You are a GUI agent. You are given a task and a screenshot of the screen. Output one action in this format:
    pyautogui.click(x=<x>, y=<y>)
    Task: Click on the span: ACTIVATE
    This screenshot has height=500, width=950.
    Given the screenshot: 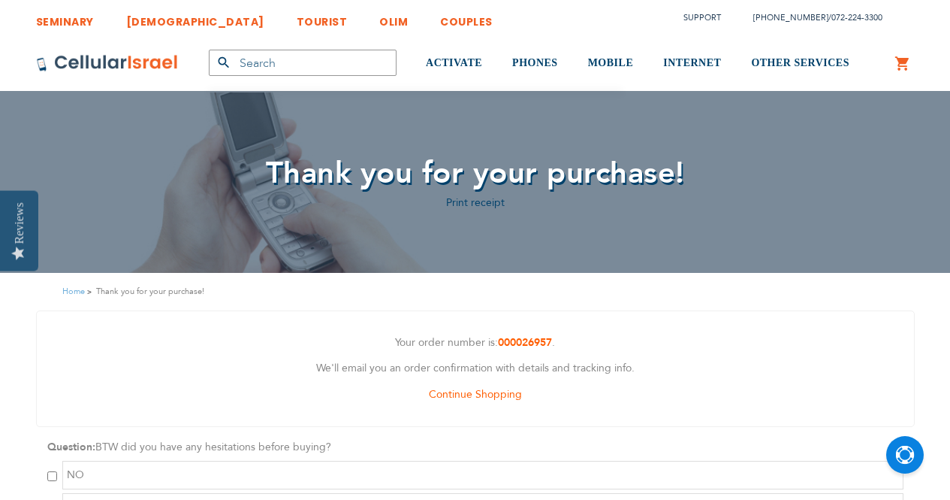 What is the action you would take?
    pyautogui.click(x=454, y=62)
    